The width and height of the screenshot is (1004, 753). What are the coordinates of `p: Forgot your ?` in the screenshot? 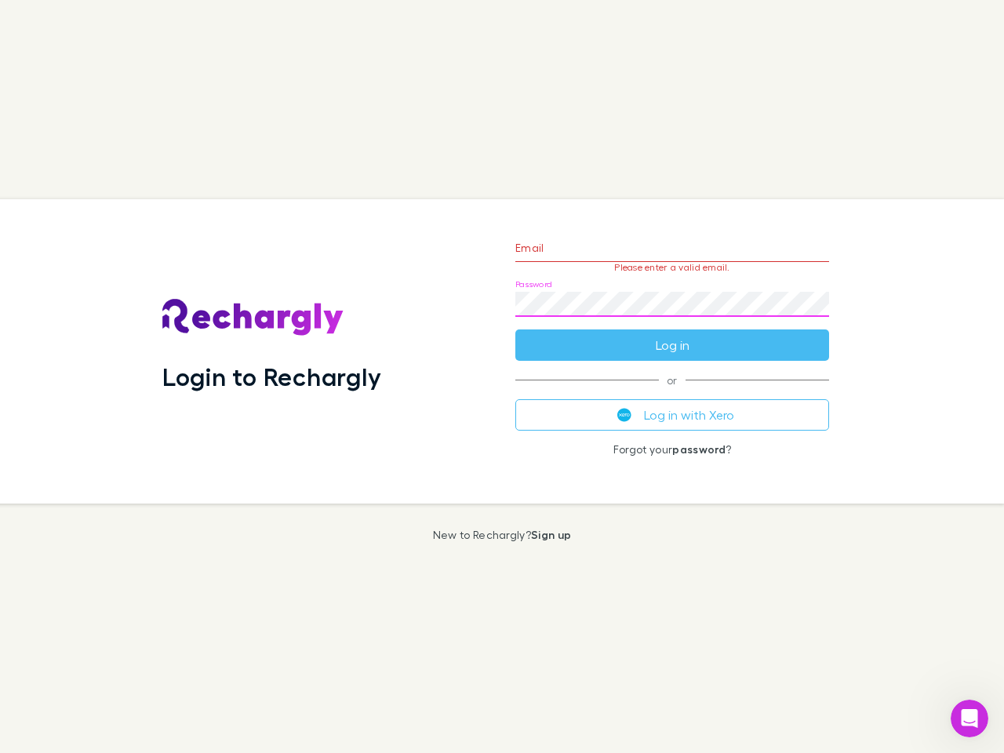 It's located at (673, 450).